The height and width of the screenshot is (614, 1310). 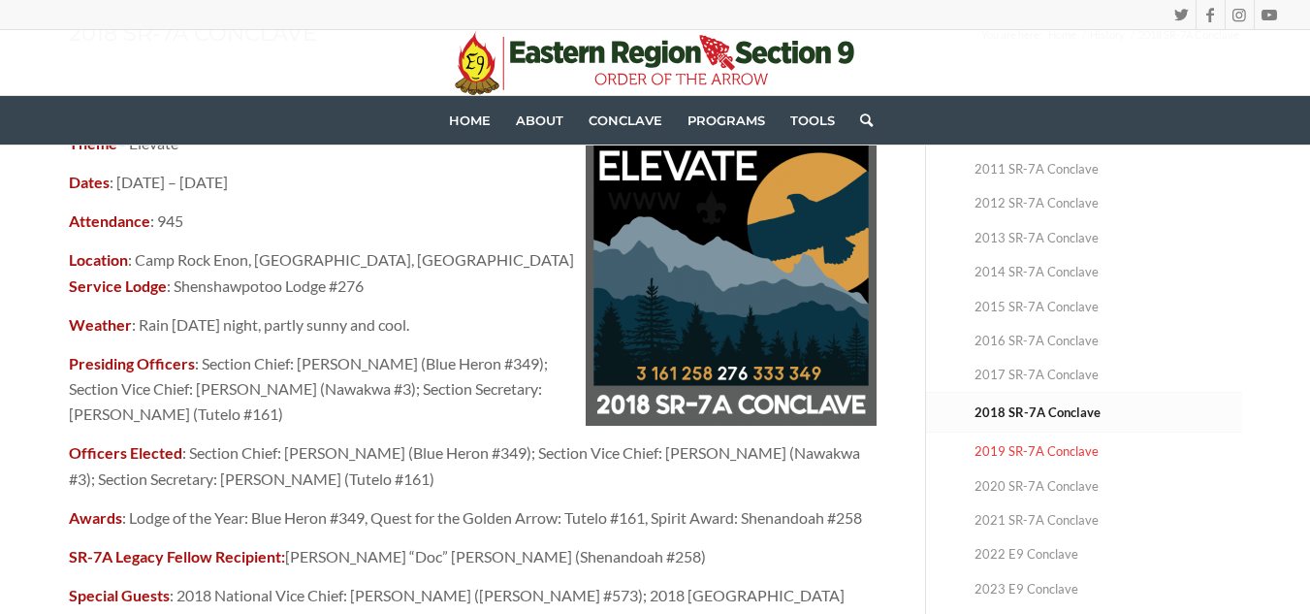 I want to click on a: 2021 SR-7A Conclave, so click(x=1108, y=520).